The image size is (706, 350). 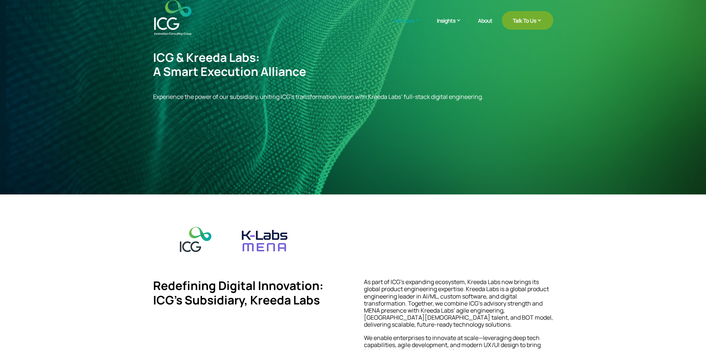 What do you see at coordinates (229, 64) in the screenshot?
I see `strong: ICG & Kreeda Labs: A Smart Execution Alliance` at bounding box center [229, 64].